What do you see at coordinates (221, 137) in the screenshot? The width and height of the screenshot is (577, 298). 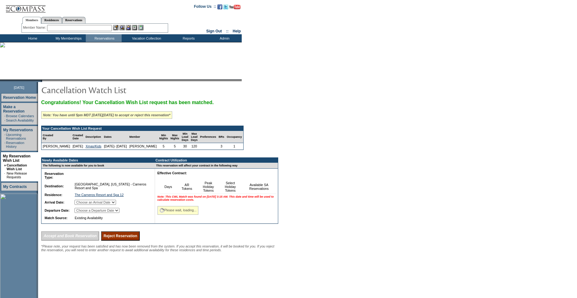 I see `td: BRs` at bounding box center [221, 137].